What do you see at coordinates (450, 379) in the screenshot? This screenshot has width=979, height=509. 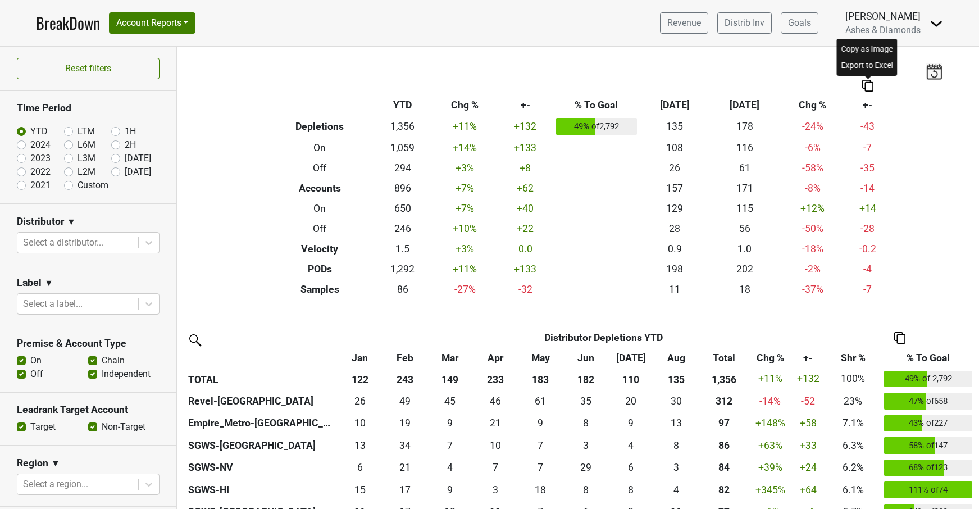 I see `th: 149` at bounding box center [450, 379].